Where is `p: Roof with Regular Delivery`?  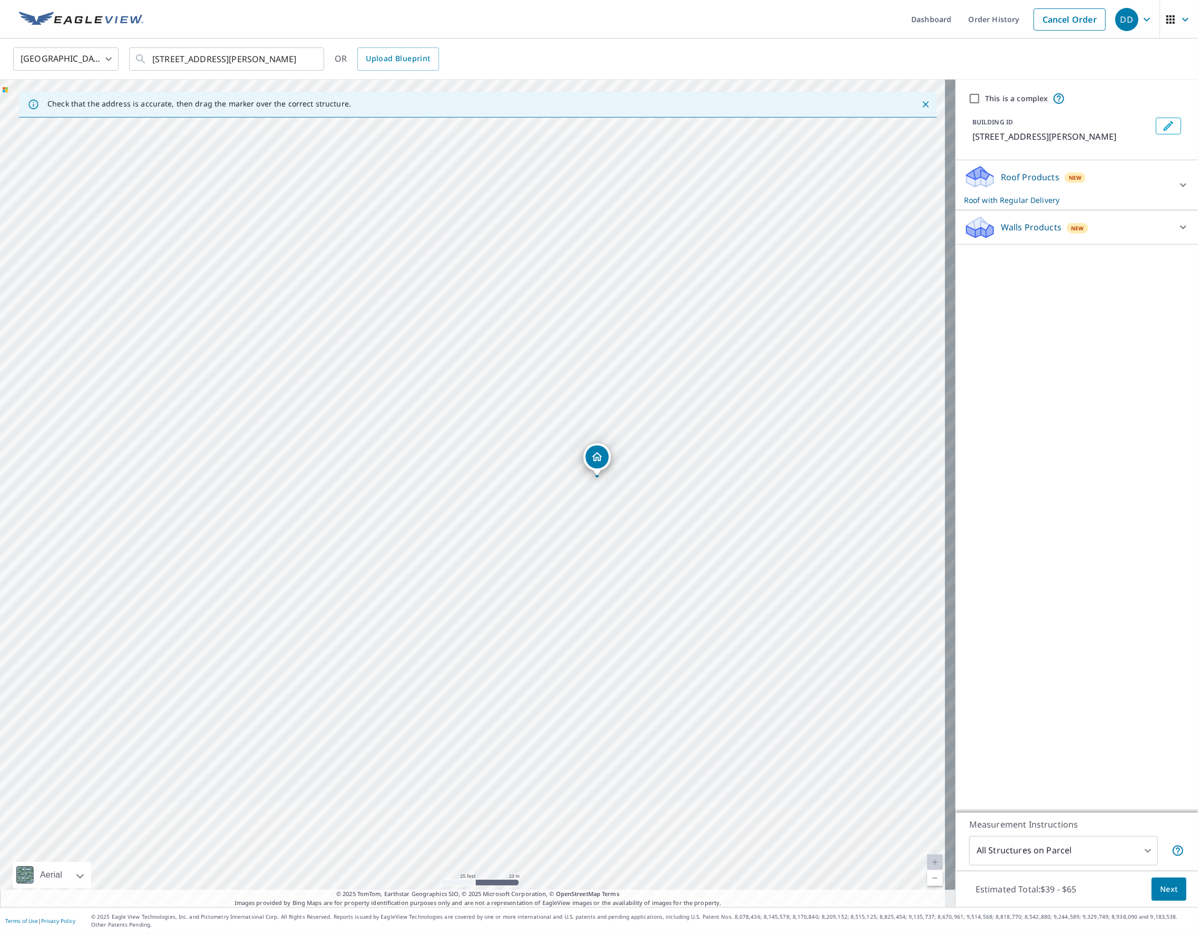
p: Roof with Regular Delivery is located at coordinates (1067, 200).